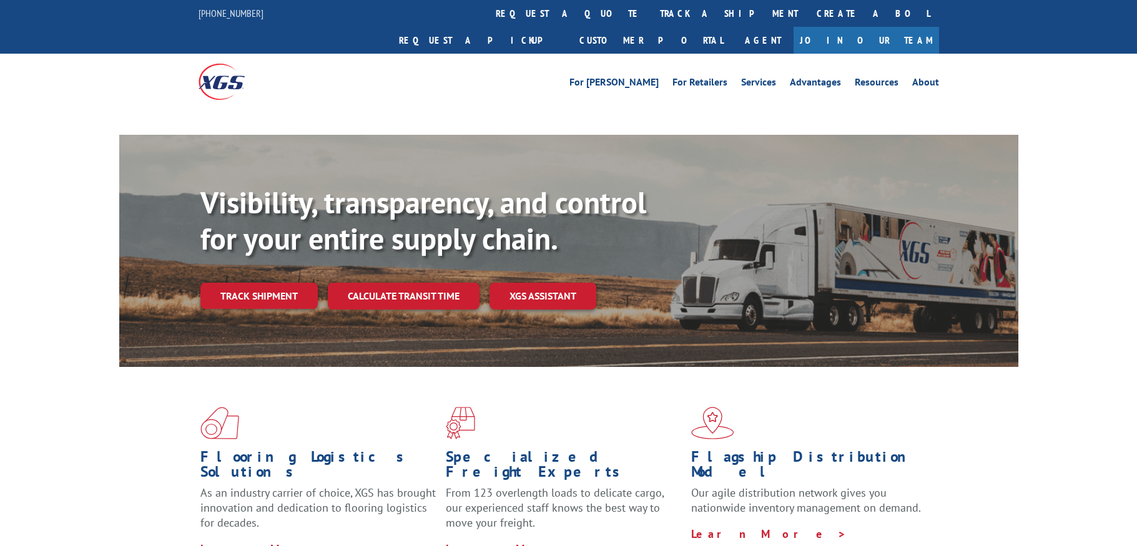 The image size is (1137, 546). What do you see at coordinates (318, 507) in the screenshot?
I see `span: As an industry carrier of choice, XGS has brought innovation and dedication to flooring logistics...` at bounding box center [318, 507].